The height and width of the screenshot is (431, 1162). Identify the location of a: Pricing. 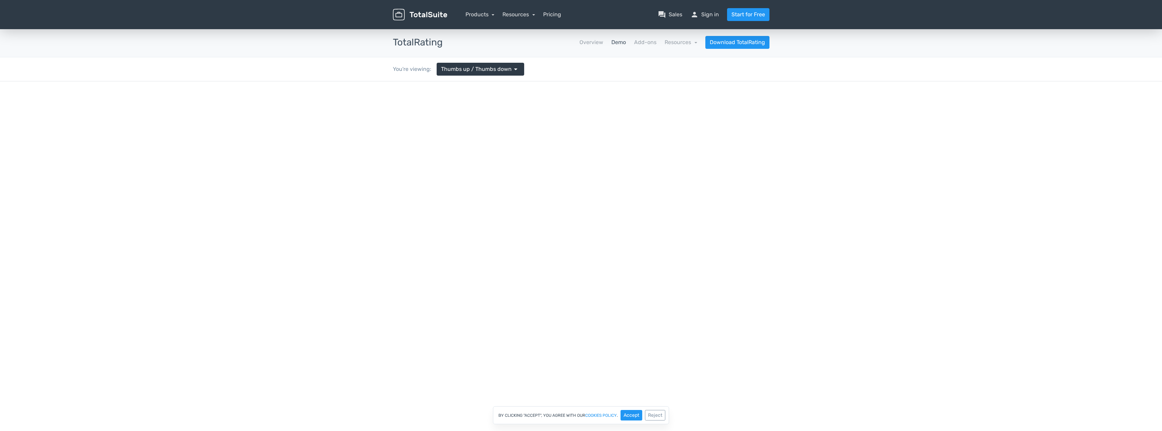
(552, 15).